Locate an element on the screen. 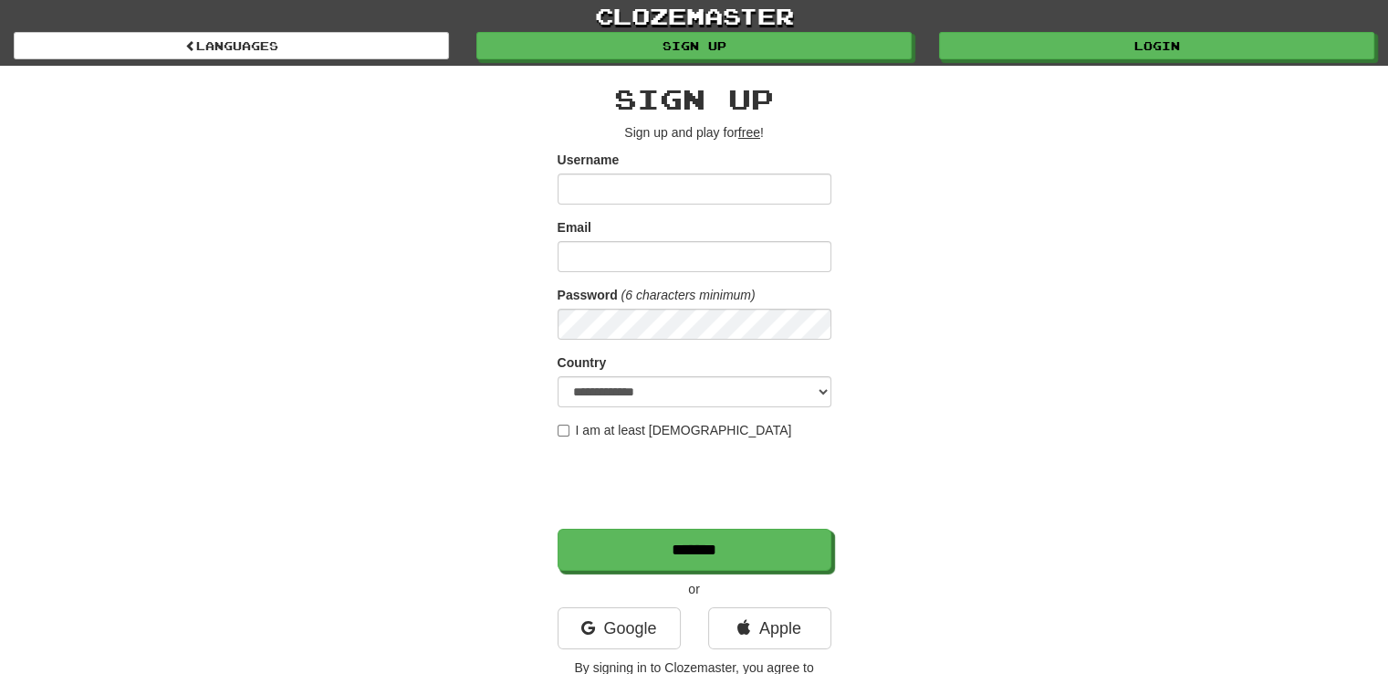 The width and height of the screenshot is (1388, 674). u: free is located at coordinates (749, 132).